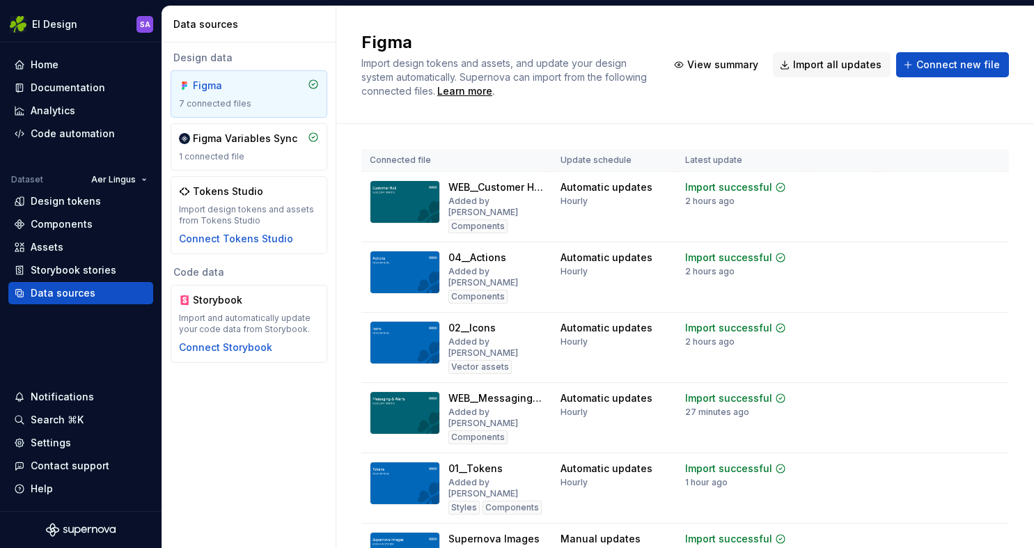 This screenshot has width=1034, height=548. I want to click on div: 1 hour ago, so click(706, 483).